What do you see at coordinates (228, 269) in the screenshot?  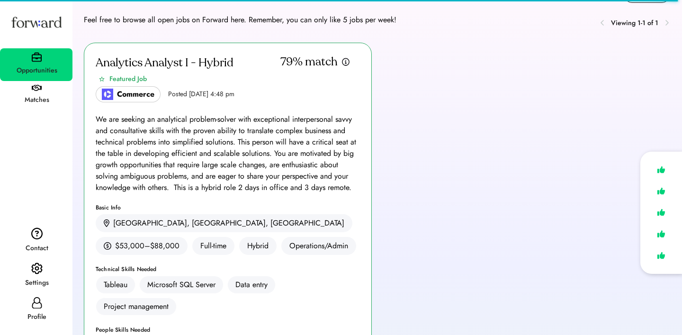 I see `div: Technical Skills Needed` at bounding box center [228, 269].